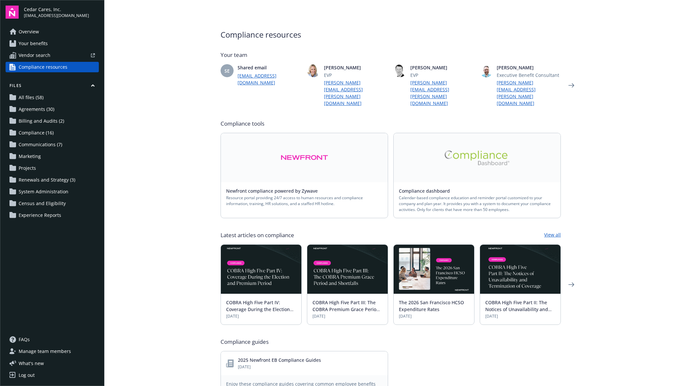 The height and width of the screenshot is (386, 677). What do you see at coordinates (30, 156) in the screenshot?
I see `span: Marketing` at bounding box center [30, 156].